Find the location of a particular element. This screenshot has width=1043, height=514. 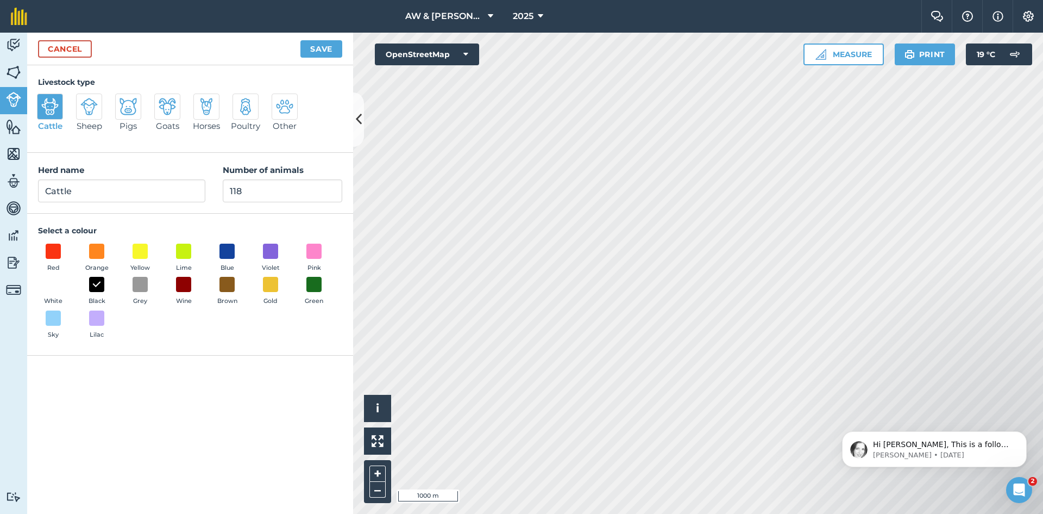

img: A question mark icon is located at coordinates (968, 16).